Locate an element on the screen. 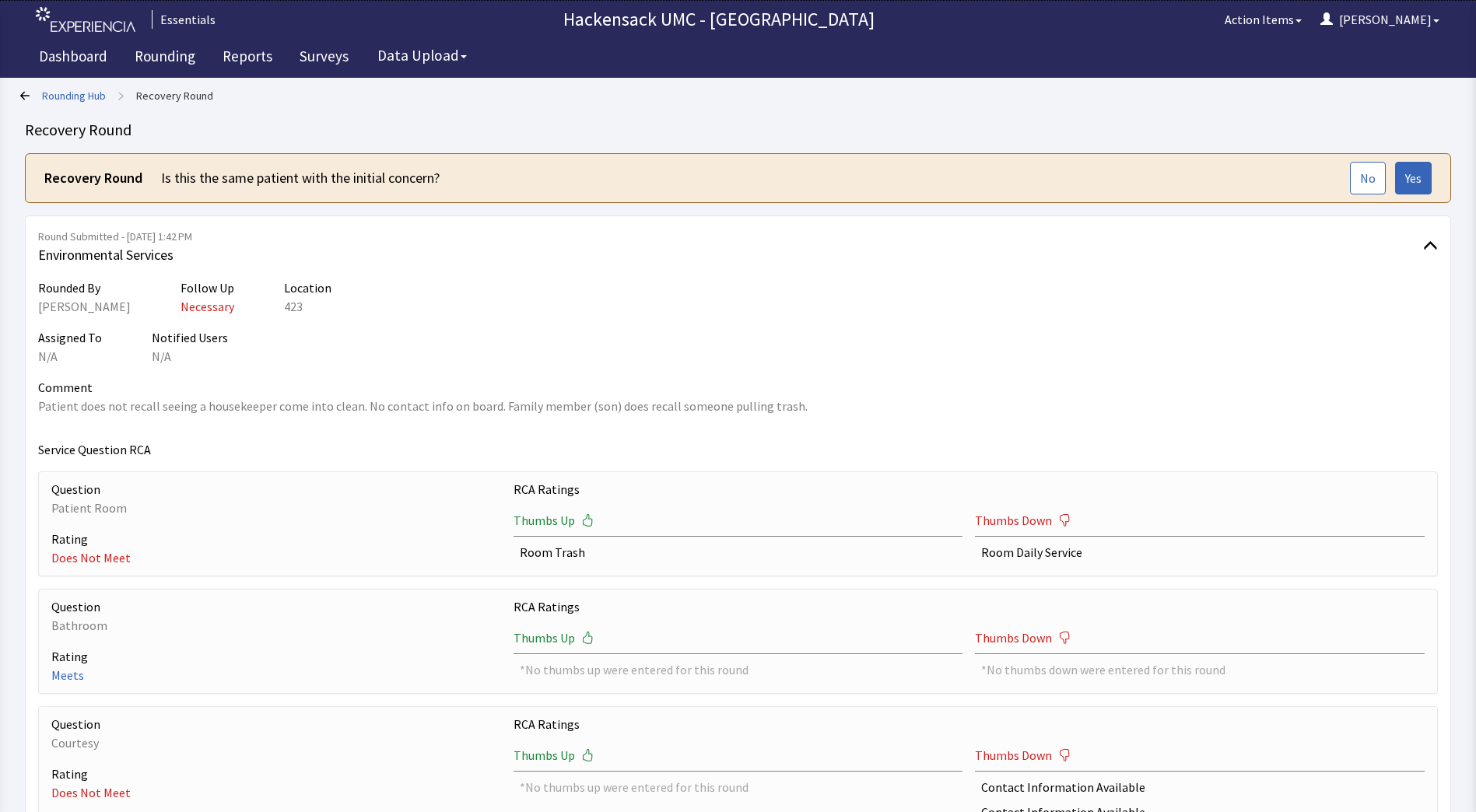 The width and height of the screenshot is (1476, 812). p: Comment is located at coordinates (738, 387).